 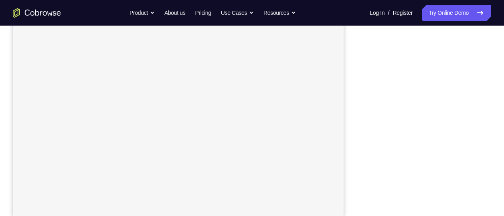 I want to click on button: Use Cases, so click(x=237, y=13).